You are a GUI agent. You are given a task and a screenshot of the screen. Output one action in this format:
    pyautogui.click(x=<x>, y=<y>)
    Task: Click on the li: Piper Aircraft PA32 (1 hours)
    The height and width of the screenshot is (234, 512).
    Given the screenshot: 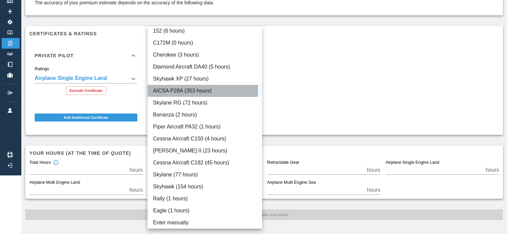 What is the action you would take?
    pyautogui.click(x=205, y=127)
    